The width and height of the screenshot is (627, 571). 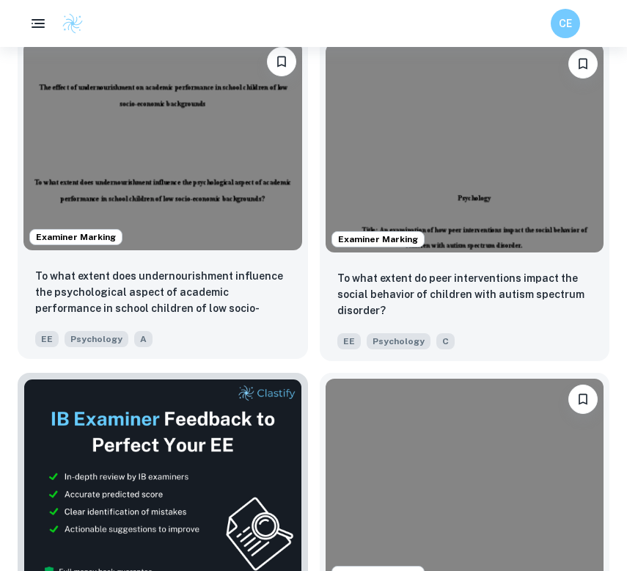 What do you see at coordinates (163, 199) in the screenshot?
I see `a: Examiner MarkingBookmarkTo what extent does undernourishment influence the psychological aspect o...` at bounding box center [163, 199].